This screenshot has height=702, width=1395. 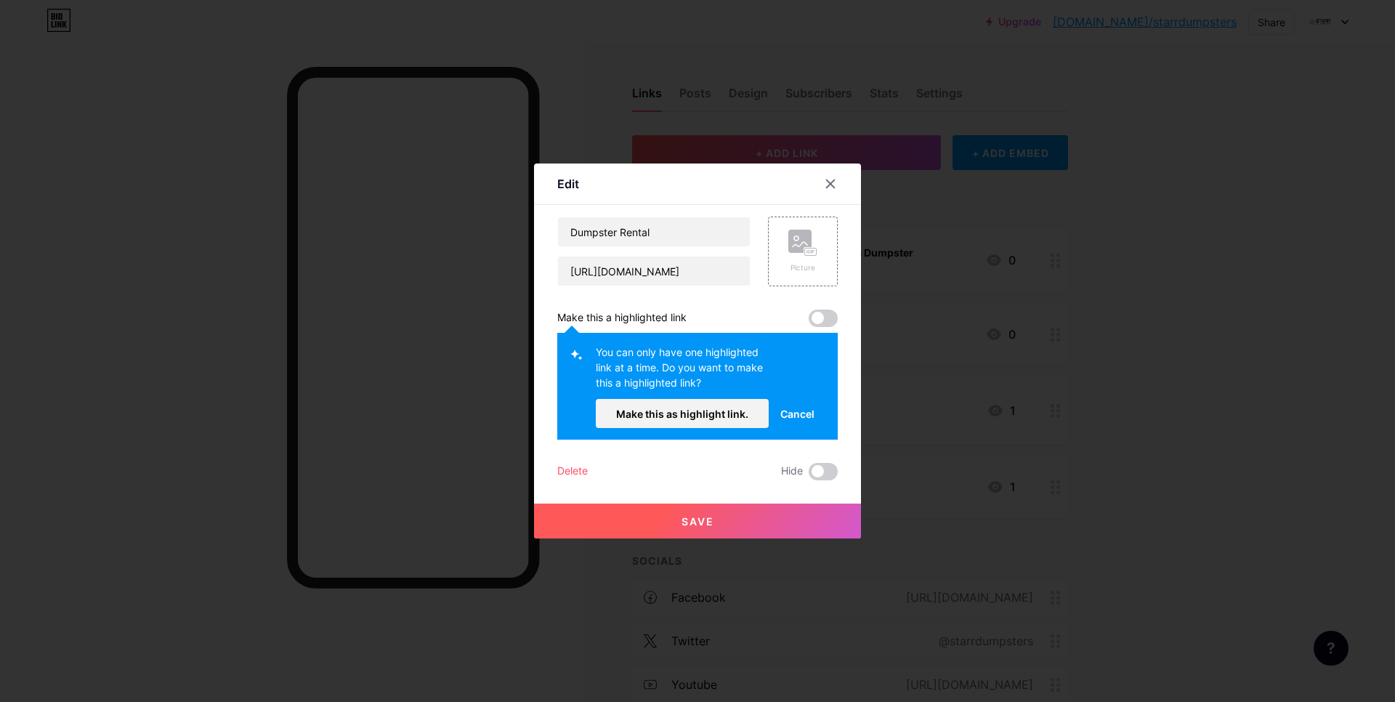 I want to click on span: Hide, so click(x=792, y=472).